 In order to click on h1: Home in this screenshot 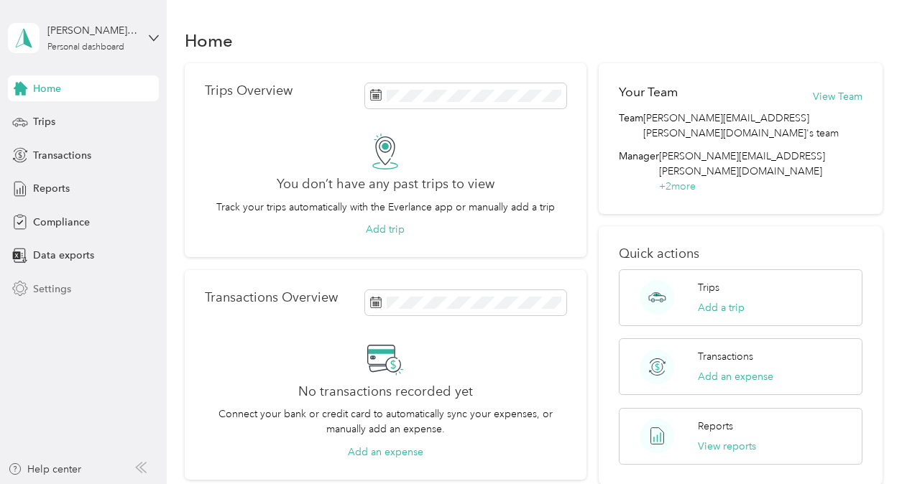, I will do `click(208, 40)`.